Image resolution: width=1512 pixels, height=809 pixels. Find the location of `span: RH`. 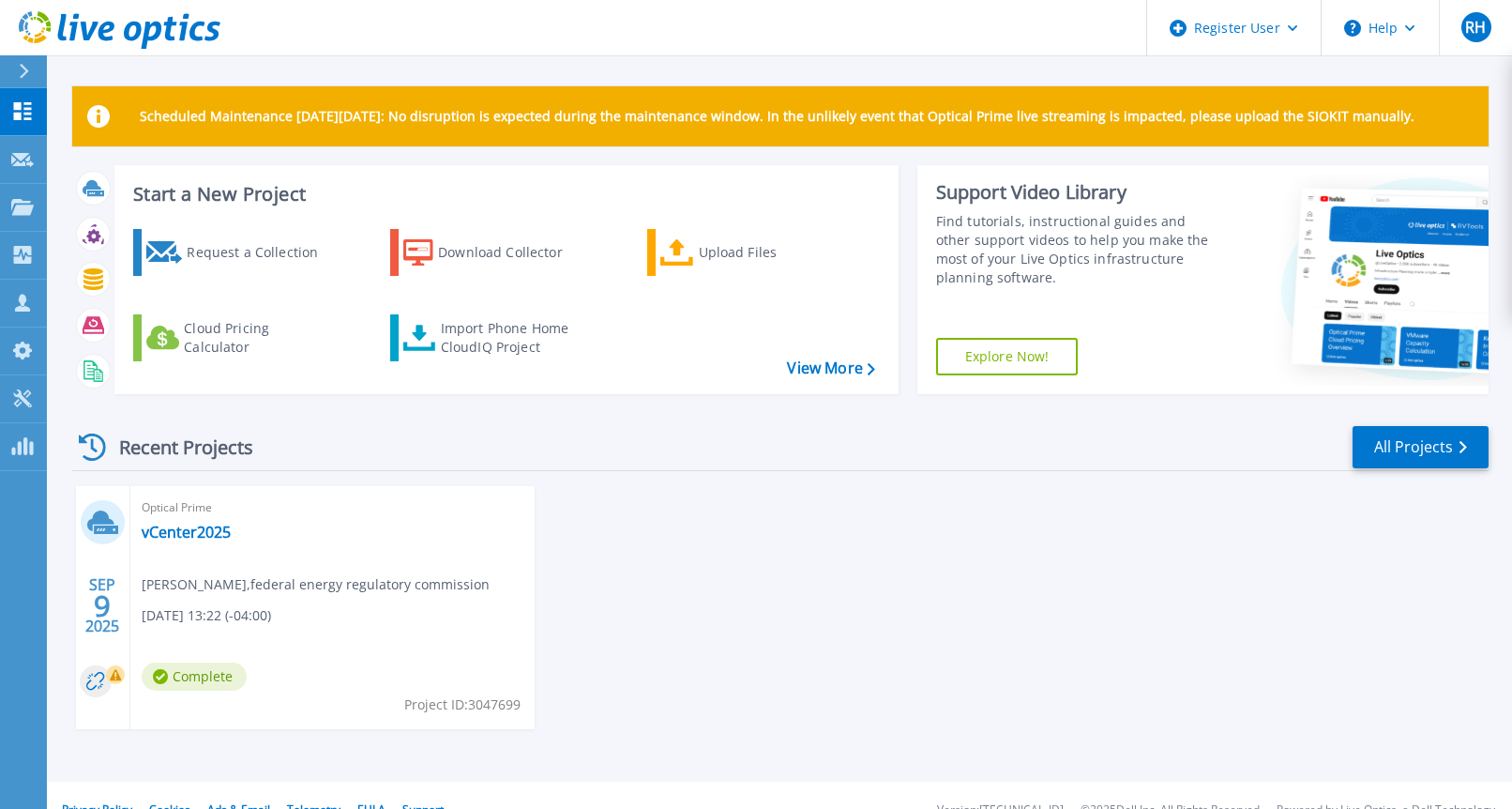

span: RH is located at coordinates (1476, 28).